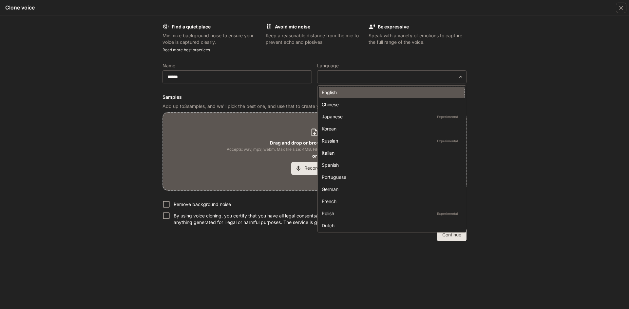  Describe the element at coordinates (390, 189) in the screenshot. I see `div: German` at that location.